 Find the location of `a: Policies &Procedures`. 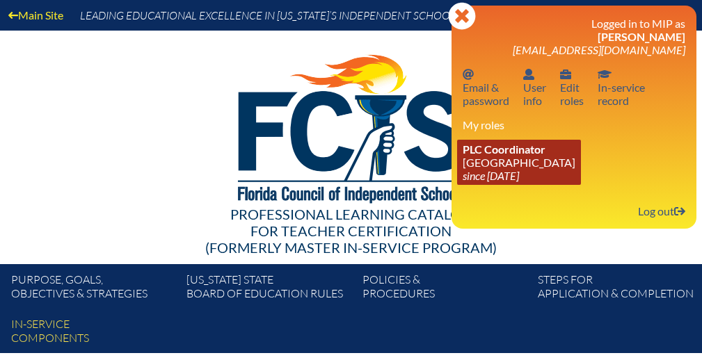

a: Policies &Procedures is located at coordinates (444, 289).